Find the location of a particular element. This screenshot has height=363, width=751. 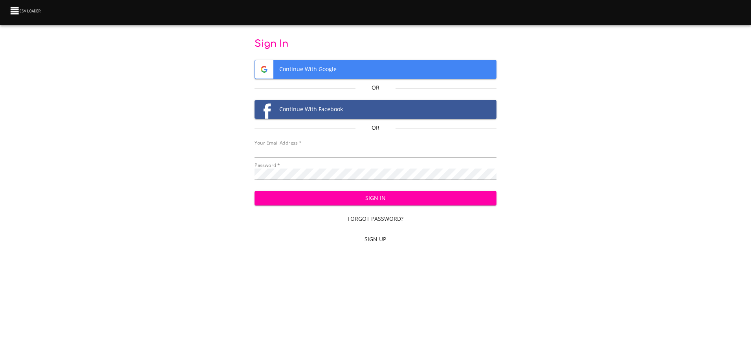

img: Google logo is located at coordinates (264, 69).